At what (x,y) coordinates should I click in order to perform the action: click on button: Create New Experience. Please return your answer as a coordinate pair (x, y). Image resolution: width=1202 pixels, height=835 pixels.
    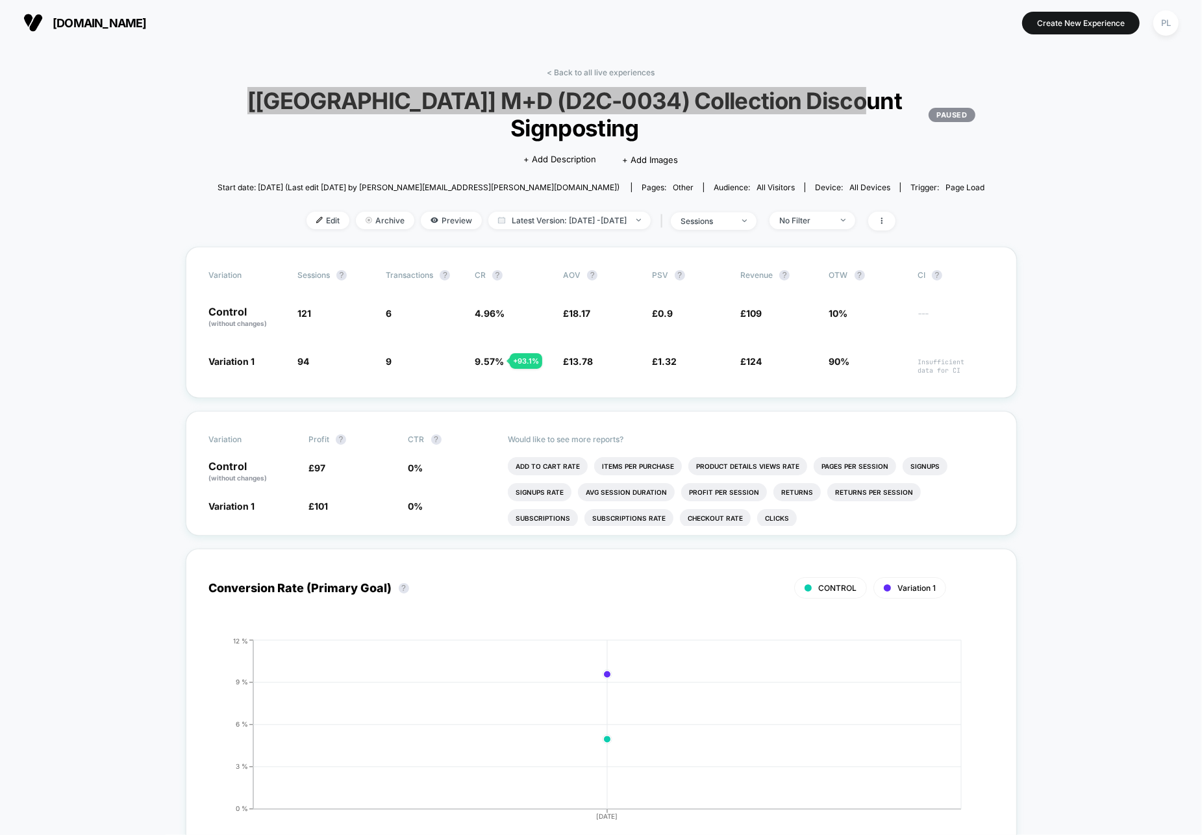
    Looking at the image, I should click on (1080, 23).